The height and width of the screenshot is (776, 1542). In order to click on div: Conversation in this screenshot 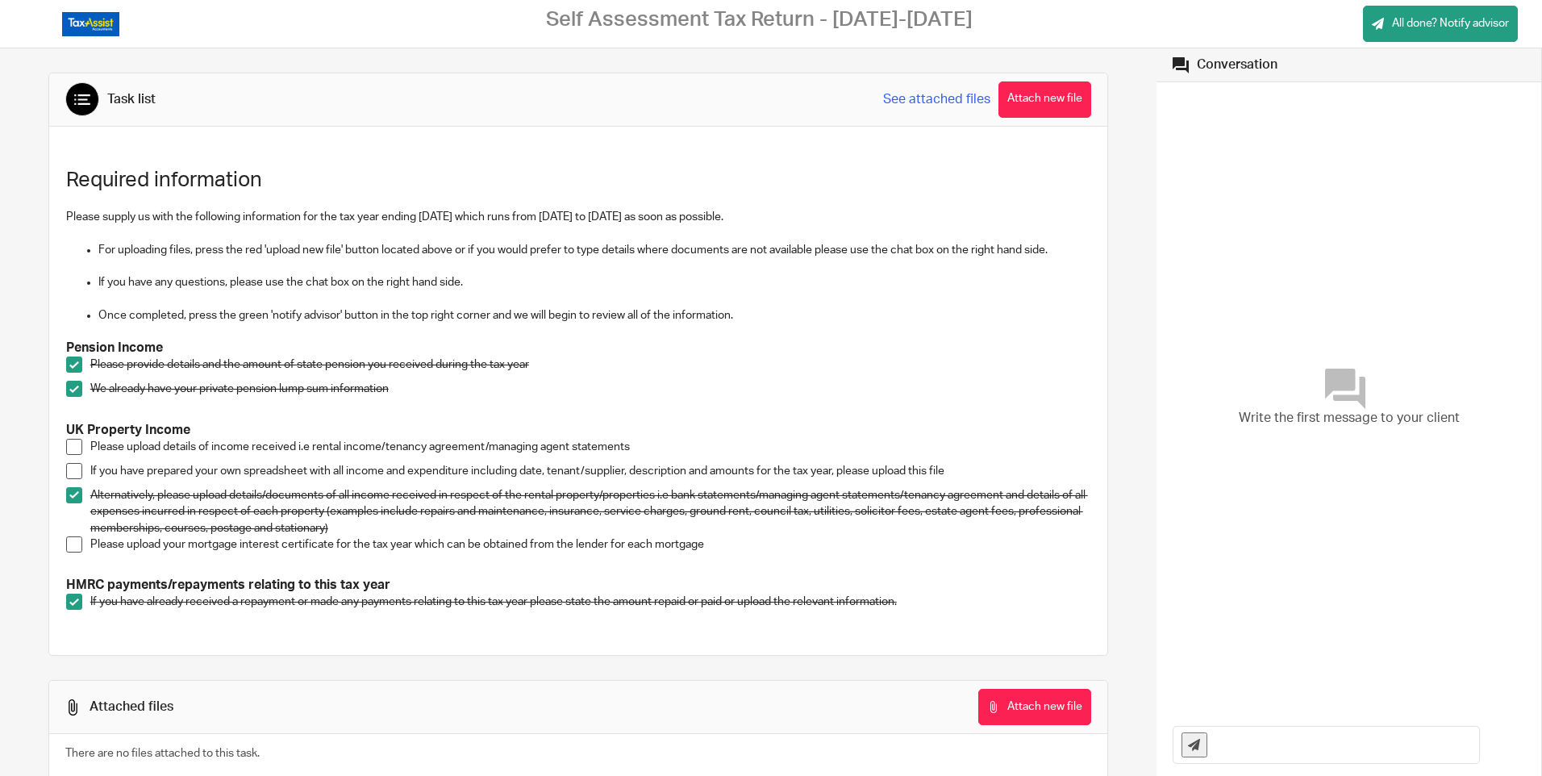, I will do `click(1237, 65)`.